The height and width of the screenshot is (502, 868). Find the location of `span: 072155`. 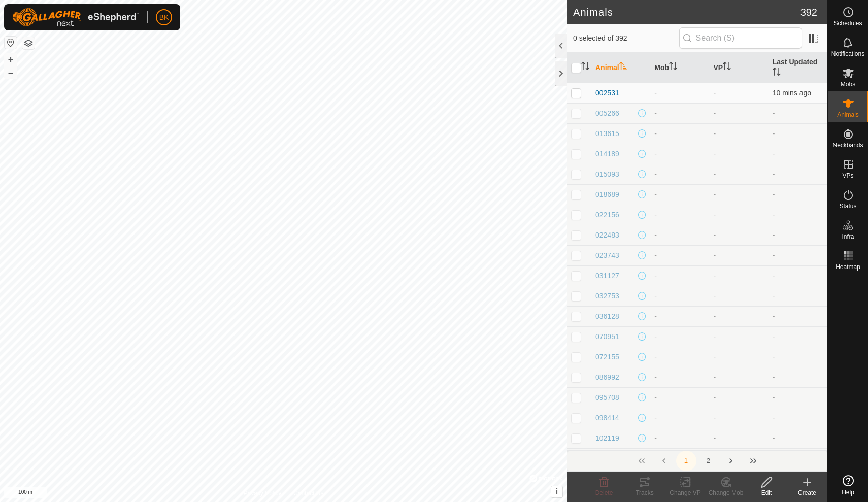

span: 072155 is located at coordinates (607, 357).